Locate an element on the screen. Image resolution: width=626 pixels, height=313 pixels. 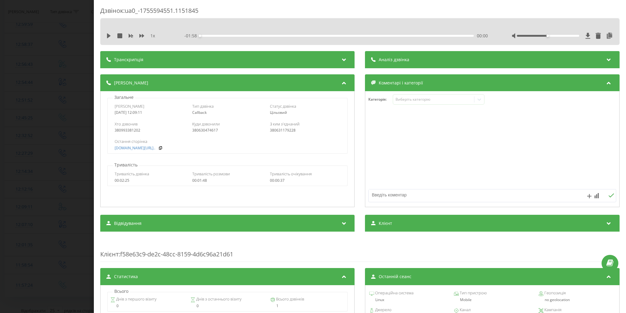
span: Джерело is located at coordinates (383, 310).